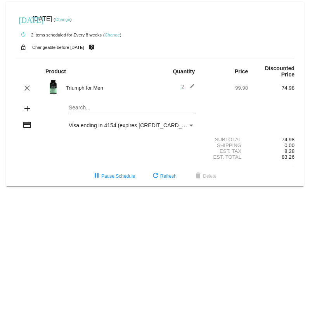  What do you see at coordinates (156, 176) in the screenshot?
I see `mat-icon: refresh` at bounding box center [156, 176].